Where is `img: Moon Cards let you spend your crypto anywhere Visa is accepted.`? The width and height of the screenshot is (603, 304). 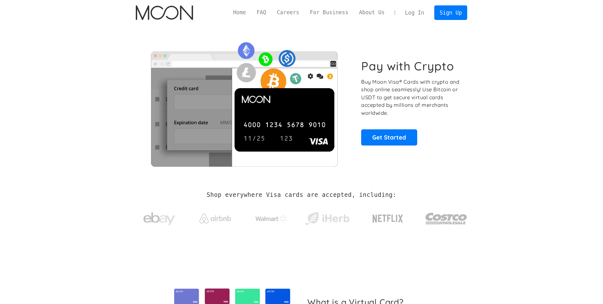
img: Moon Cards let you spend your crypto anywhere Visa is accepted. is located at coordinates (244, 102).